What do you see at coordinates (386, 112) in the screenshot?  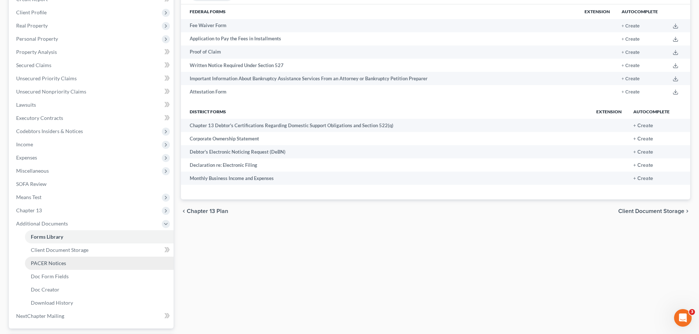 I see `th: District forms` at bounding box center [386, 112].